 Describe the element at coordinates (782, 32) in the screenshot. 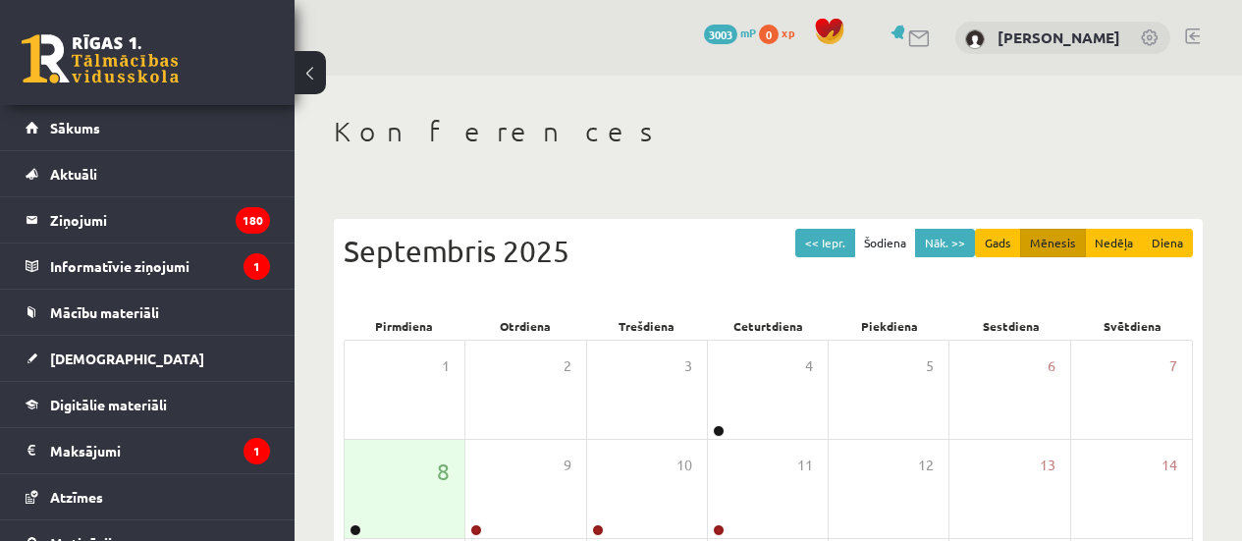

I see `a: 0 xp` at that location.